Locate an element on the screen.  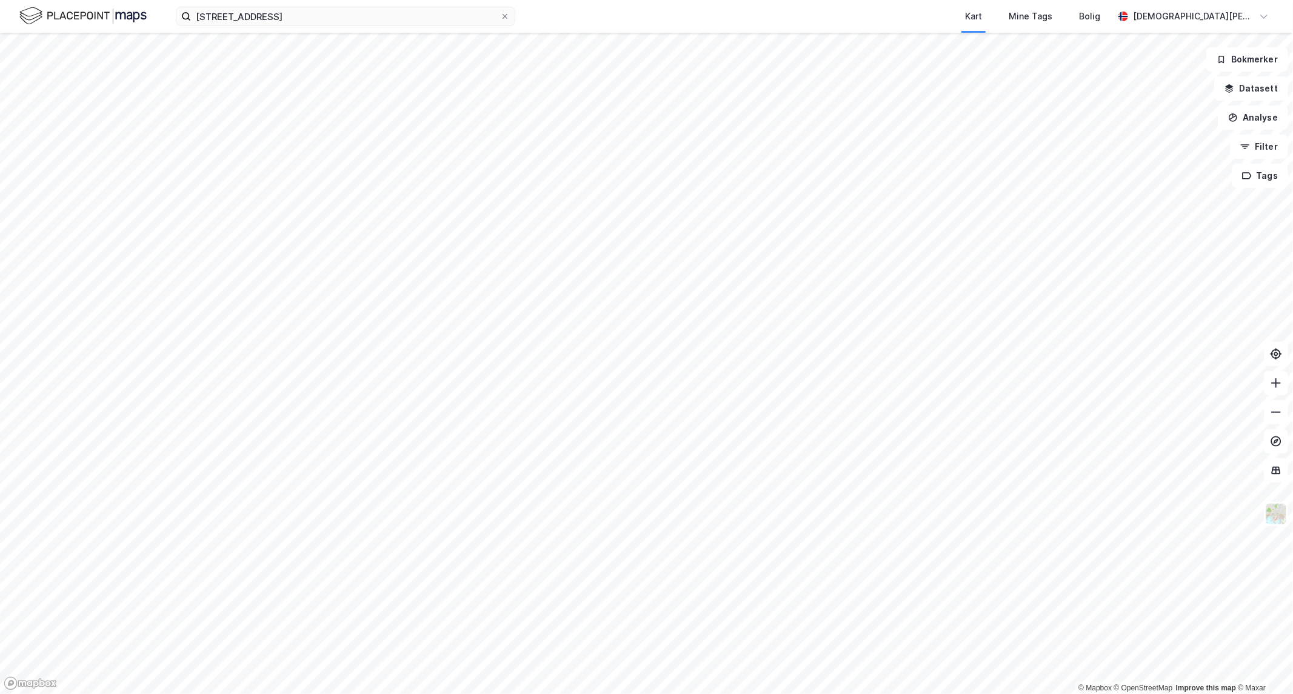
a: Improve this map is located at coordinates (1206, 688).